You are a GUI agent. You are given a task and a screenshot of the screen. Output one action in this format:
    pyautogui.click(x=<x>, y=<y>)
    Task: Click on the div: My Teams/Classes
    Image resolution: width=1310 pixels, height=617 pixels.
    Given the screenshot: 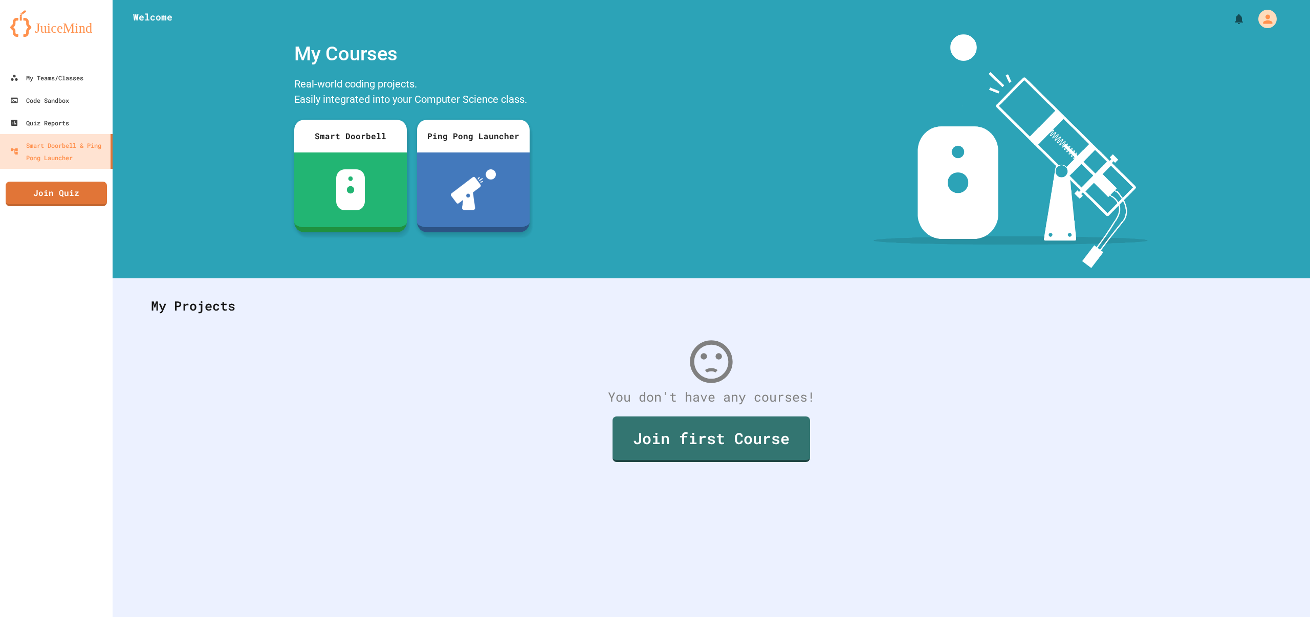 What is the action you would take?
    pyautogui.click(x=47, y=78)
    